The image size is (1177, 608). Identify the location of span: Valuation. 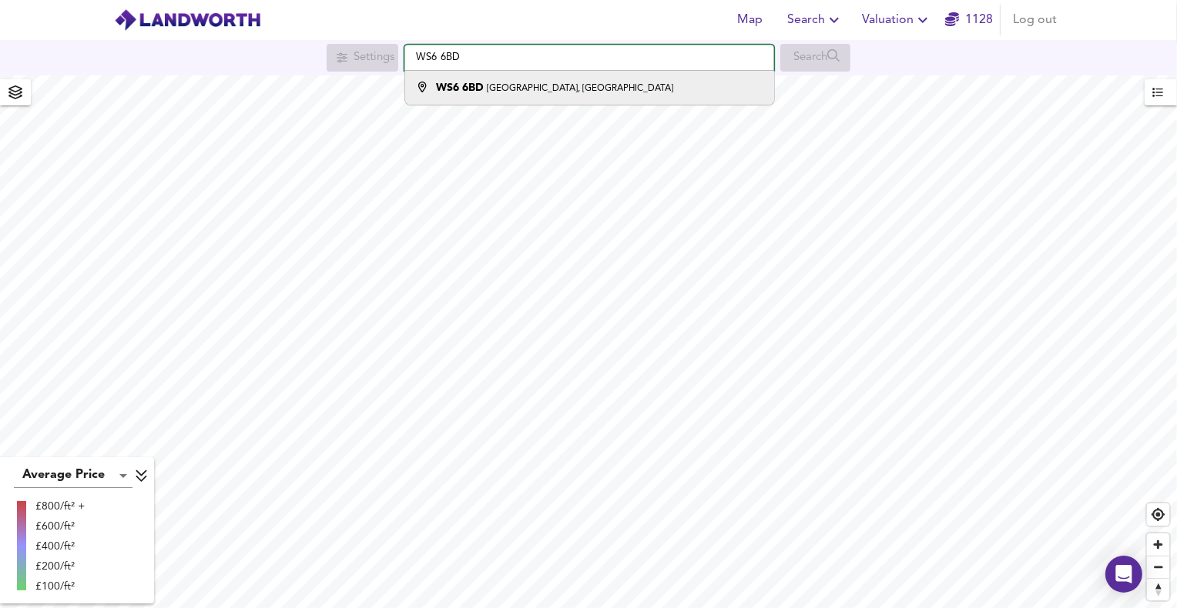
(896, 20).